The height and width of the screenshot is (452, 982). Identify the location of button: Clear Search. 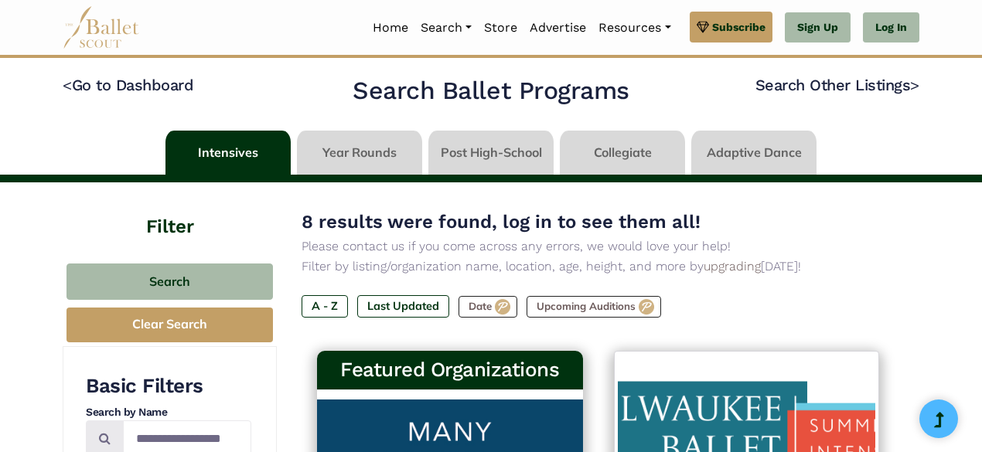
(169, 325).